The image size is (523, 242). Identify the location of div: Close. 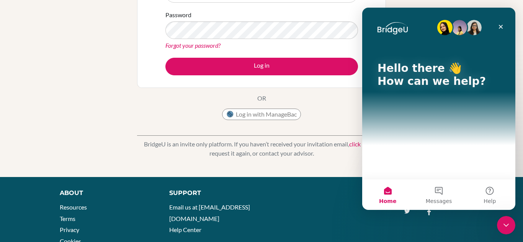
(138, 19).